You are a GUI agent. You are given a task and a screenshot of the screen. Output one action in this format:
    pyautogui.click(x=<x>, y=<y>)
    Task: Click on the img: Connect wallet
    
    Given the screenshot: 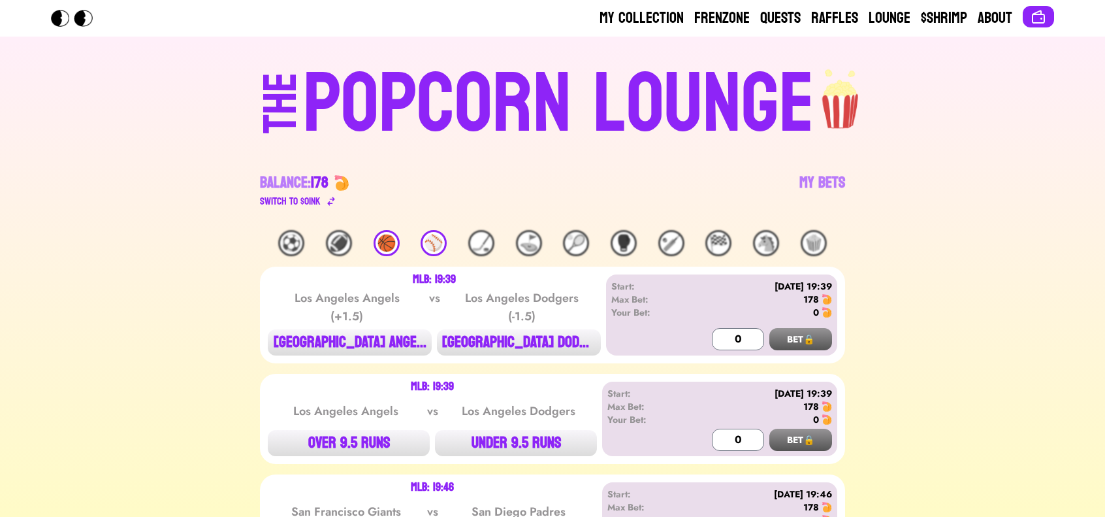 What is the action you would take?
    pyautogui.click(x=1038, y=17)
    